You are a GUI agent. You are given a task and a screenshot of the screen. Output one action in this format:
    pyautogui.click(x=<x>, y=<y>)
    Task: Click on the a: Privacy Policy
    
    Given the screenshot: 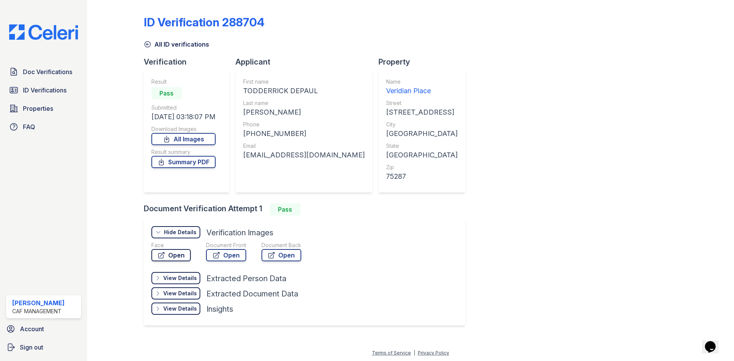 What is the action you would take?
    pyautogui.click(x=433, y=353)
    